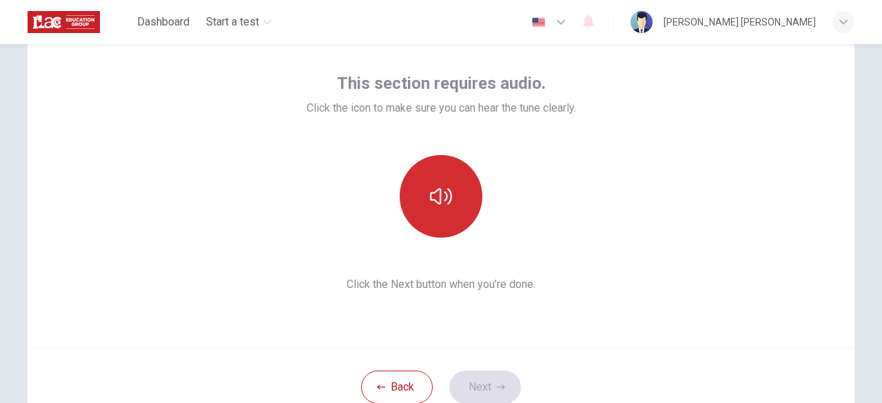 The image size is (882, 403). I want to click on img: en, so click(538, 22).